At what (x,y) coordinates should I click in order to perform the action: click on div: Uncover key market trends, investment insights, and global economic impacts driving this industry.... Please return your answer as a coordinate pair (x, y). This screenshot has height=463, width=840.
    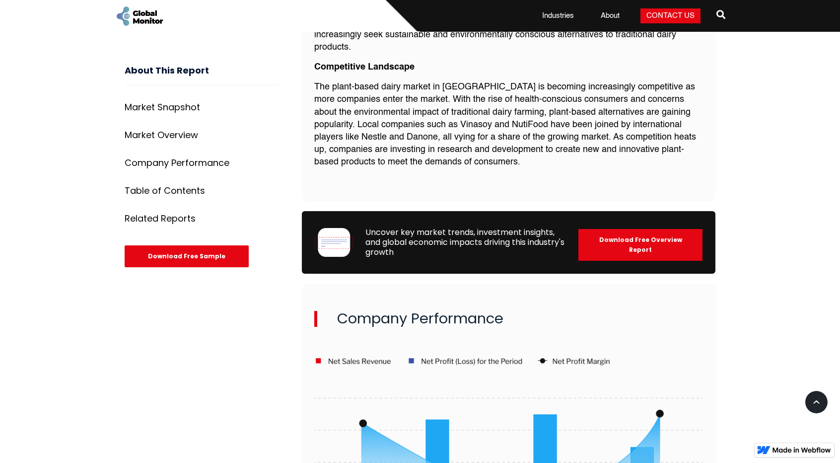
    Looking at the image, I should click on (466, 242).